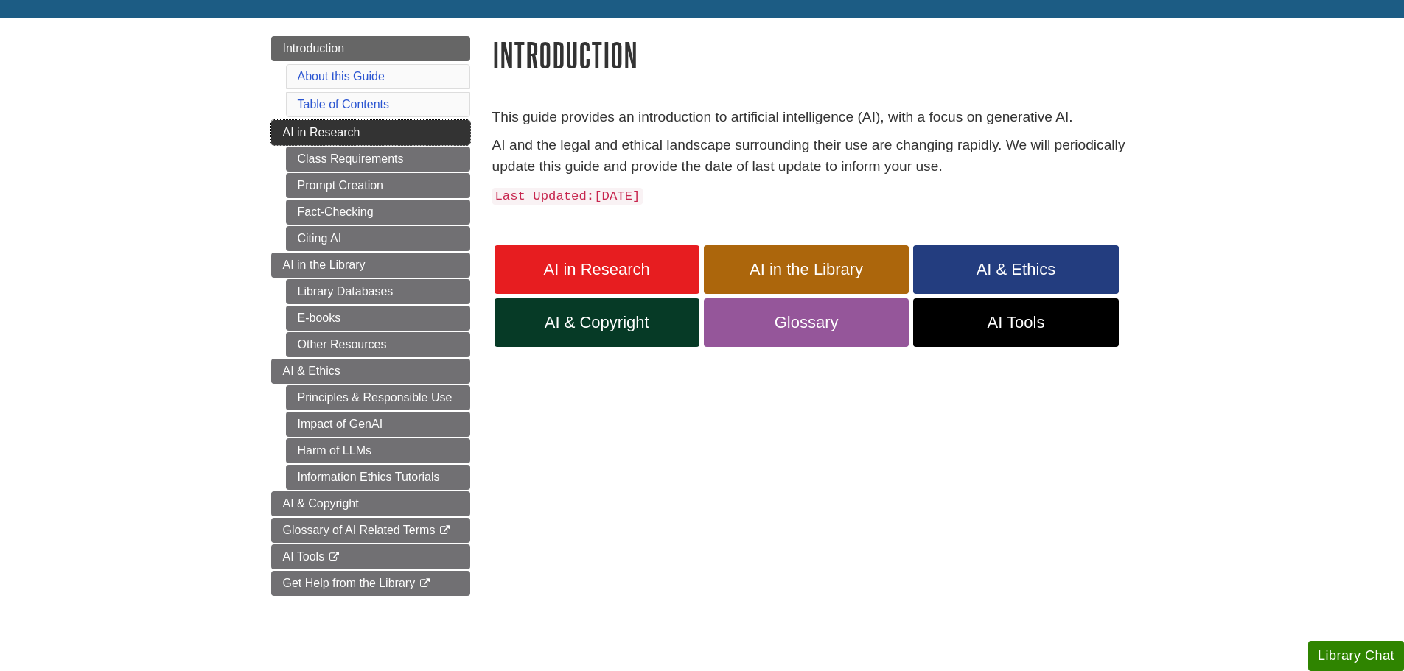  Describe the element at coordinates (371, 584) in the screenshot. I see `a: Get Help from the Library` at that location.